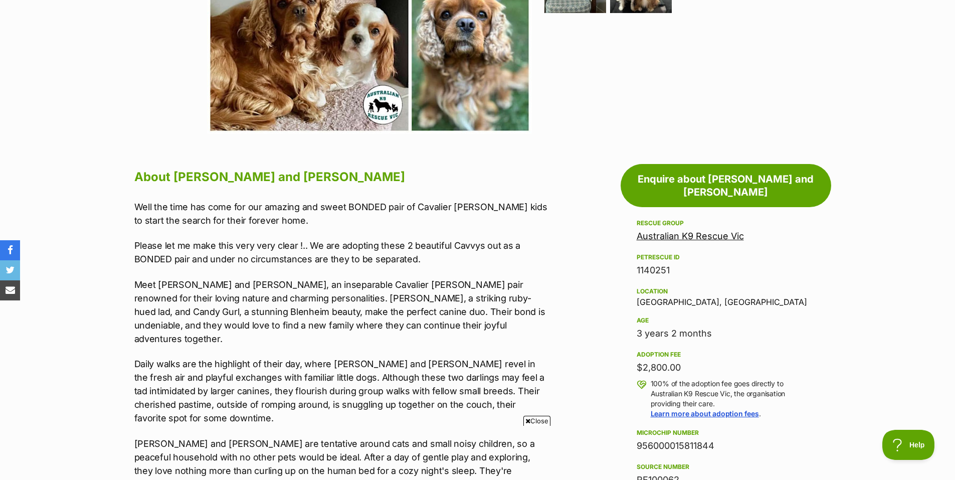 The width and height of the screenshot is (955, 480). What do you see at coordinates (726, 433) in the screenshot?
I see `div: Microchip number` at bounding box center [726, 433].